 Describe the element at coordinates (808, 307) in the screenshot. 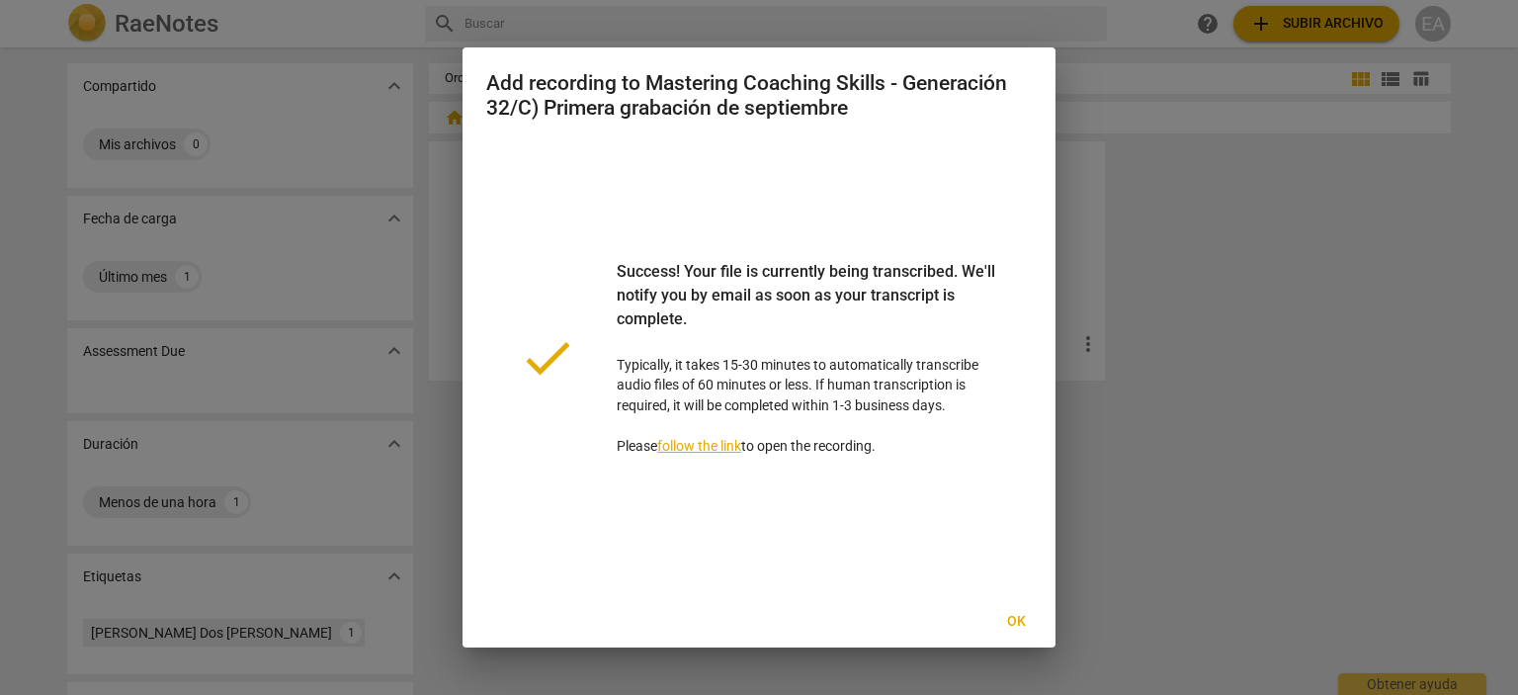

I see `div: Success! Your file is currently being transcribed. We'll notify you by email as soon as your tran...` at that location.